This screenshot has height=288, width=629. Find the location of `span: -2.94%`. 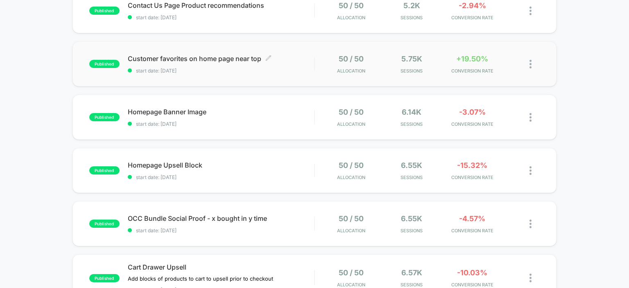

span: -2.94% is located at coordinates (472, 5).